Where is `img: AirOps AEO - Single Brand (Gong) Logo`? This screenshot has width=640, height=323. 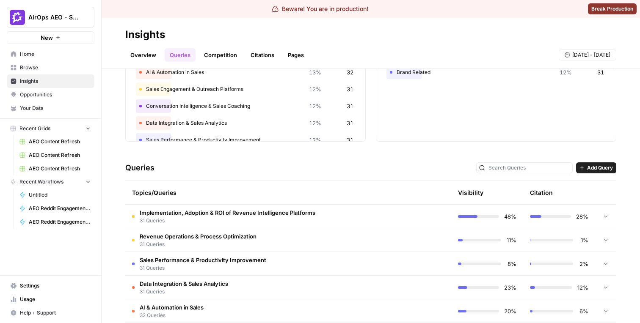 img: AirOps AEO - Single Brand (Gong) Logo is located at coordinates (17, 17).